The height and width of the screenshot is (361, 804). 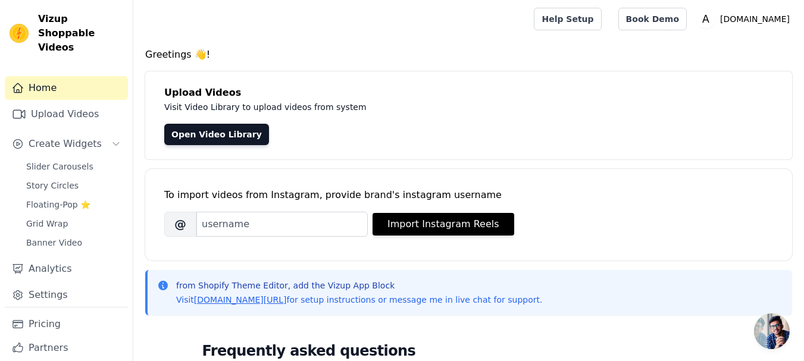 I want to click on a: Open Video Library, so click(x=217, y=135).